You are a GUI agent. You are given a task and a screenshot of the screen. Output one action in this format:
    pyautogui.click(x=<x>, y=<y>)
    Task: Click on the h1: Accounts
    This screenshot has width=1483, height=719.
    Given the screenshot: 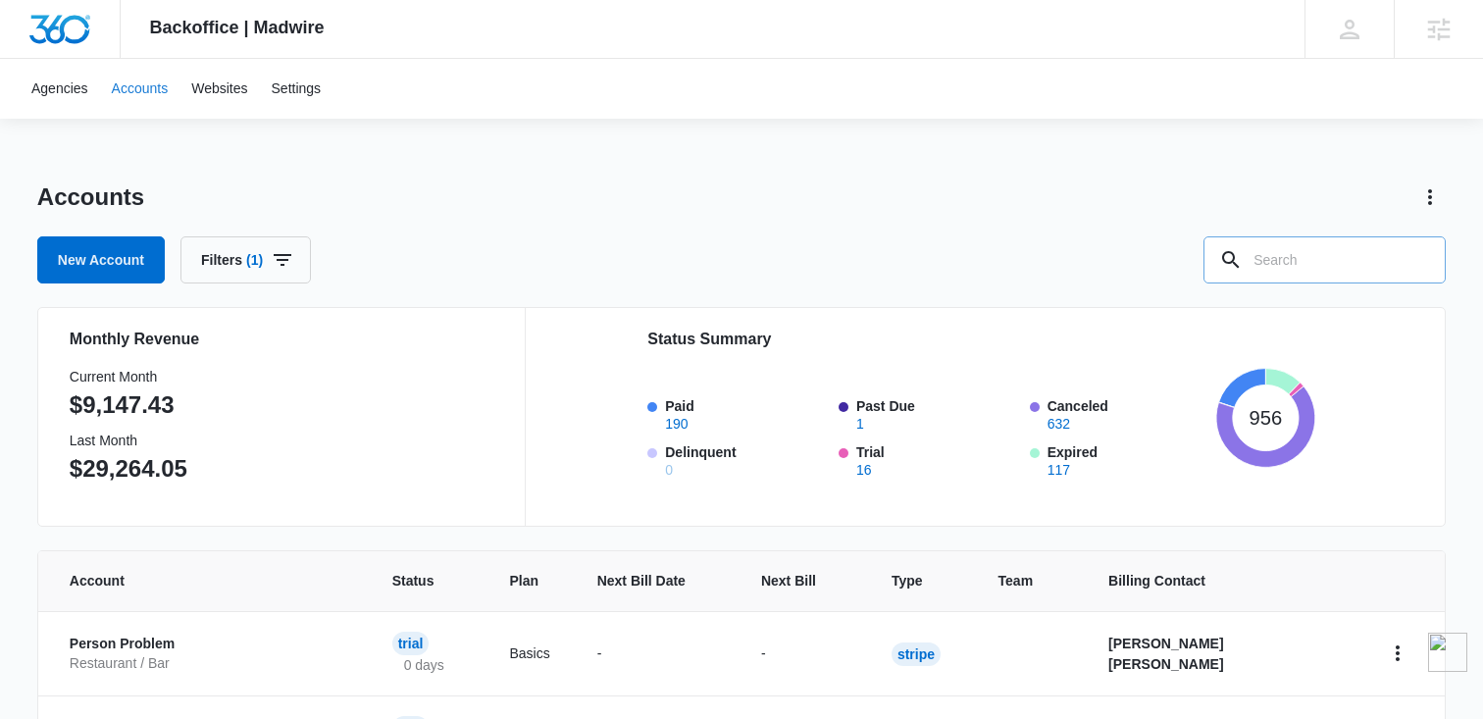 What is the action you would take?
    pyautogui.click(x=90, y=197)
    